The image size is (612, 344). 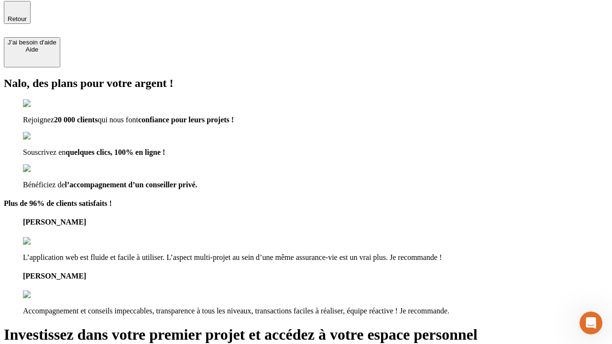 What do you see at coordinates (76, 119) in the screenshot?
I see `span: 20 000 clients` at bounding box center [76, 119].